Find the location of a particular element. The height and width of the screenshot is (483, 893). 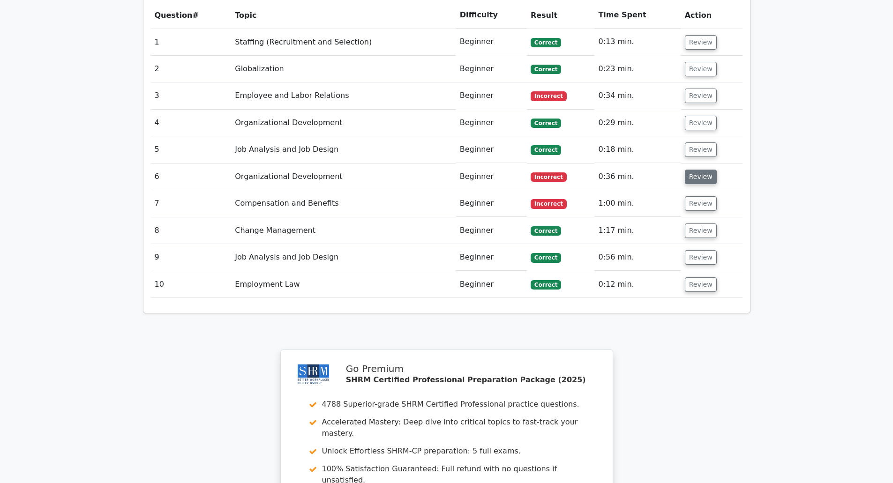

td: 0:12 min. is located at coordinates (638, 285).